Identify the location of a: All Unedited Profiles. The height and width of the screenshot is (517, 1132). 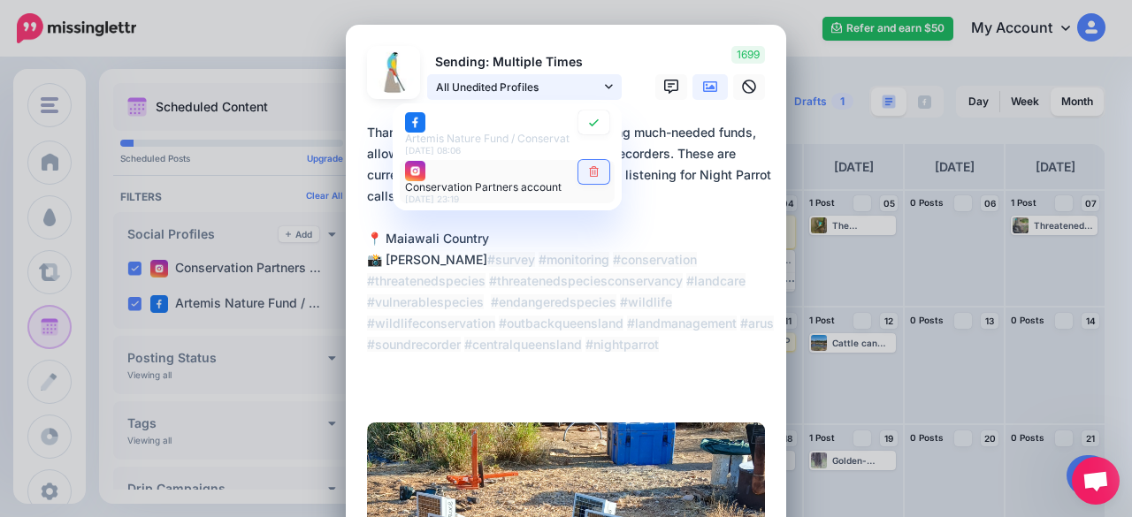
(524, 87).